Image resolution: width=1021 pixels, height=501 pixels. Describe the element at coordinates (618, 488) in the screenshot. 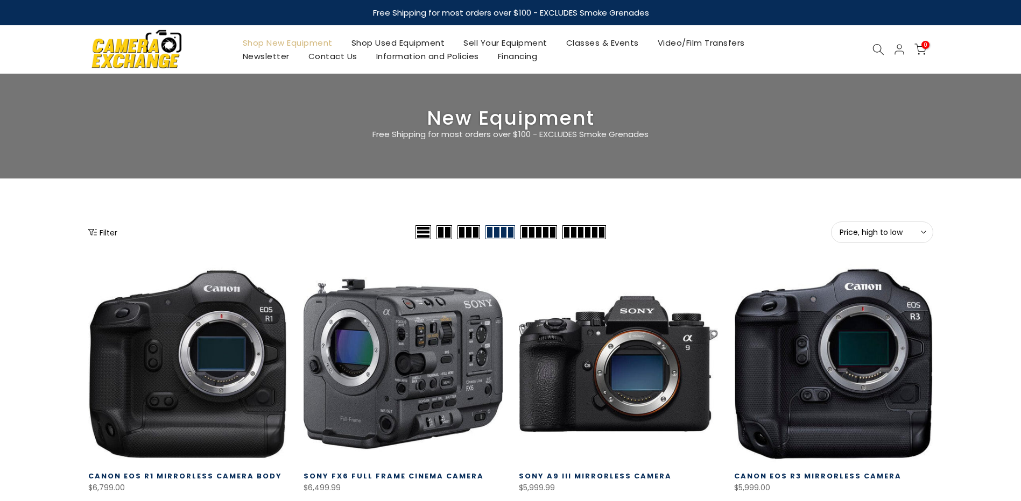

I see `div: $5,999.99` at that location.